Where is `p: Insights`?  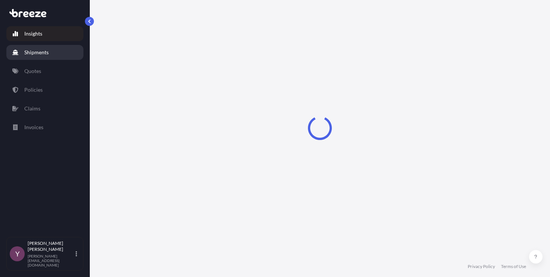
p: Insights is located at coordinates (33, 34).